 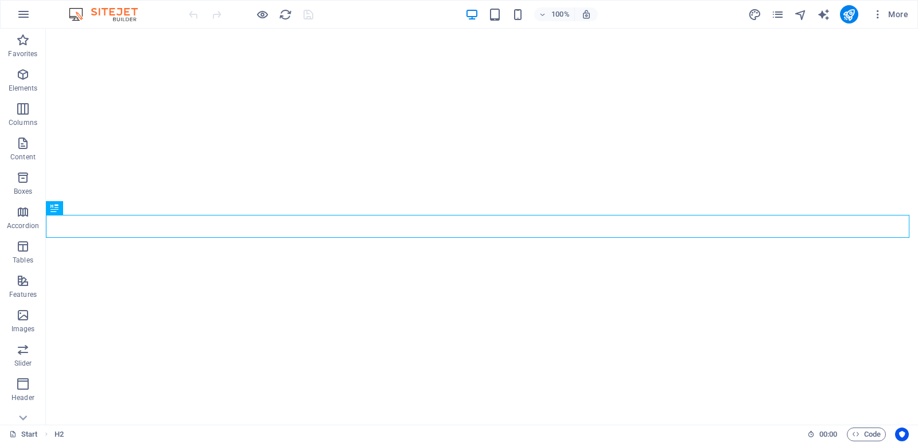 What do you see at coordinates (755, 14) in the screenshot?
I see `button: design` at bounding box center [755, 14].